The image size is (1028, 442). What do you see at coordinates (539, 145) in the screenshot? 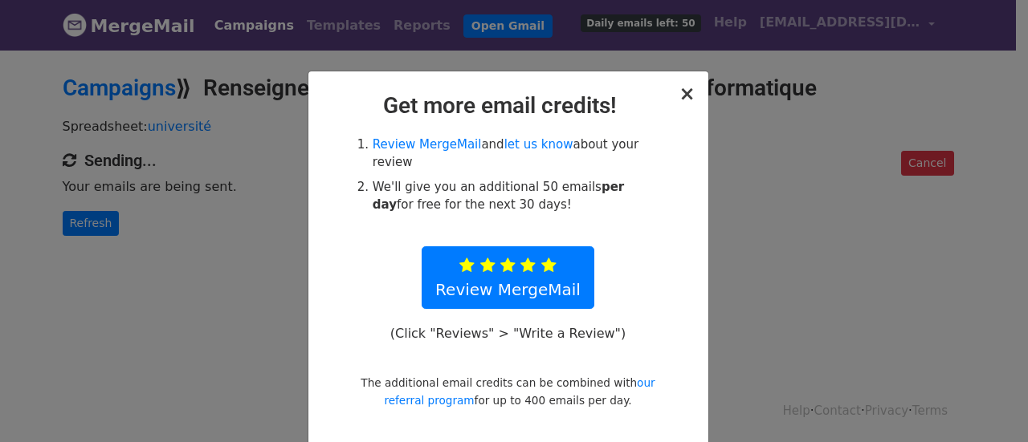
I see `a: let us know` at bounding box center [539, 145].